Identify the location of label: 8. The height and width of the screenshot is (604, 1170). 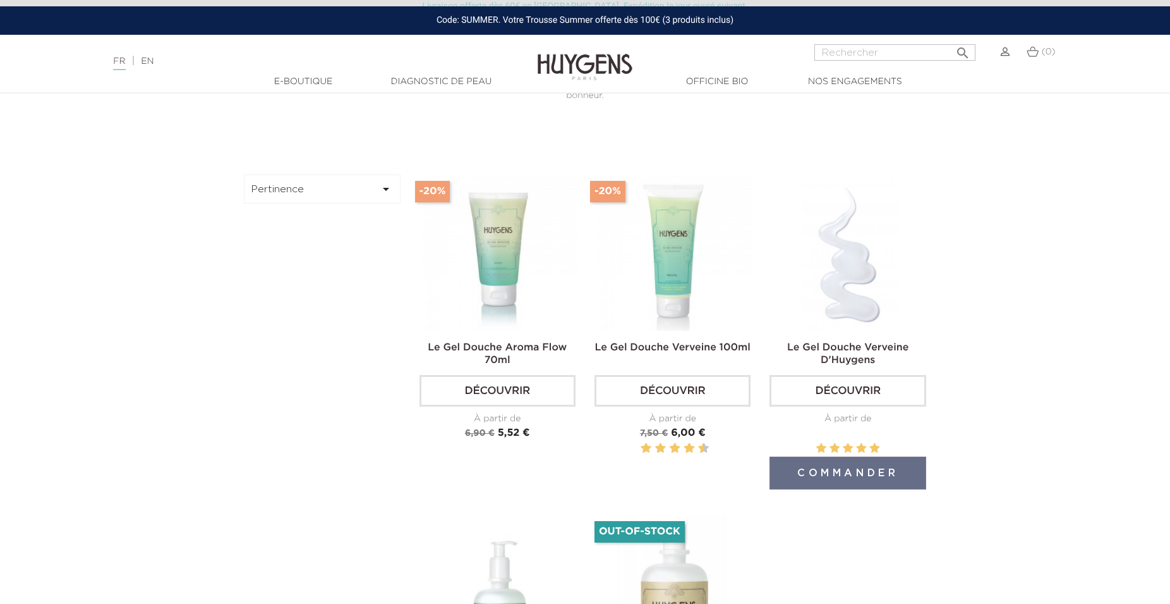
(689, 448).